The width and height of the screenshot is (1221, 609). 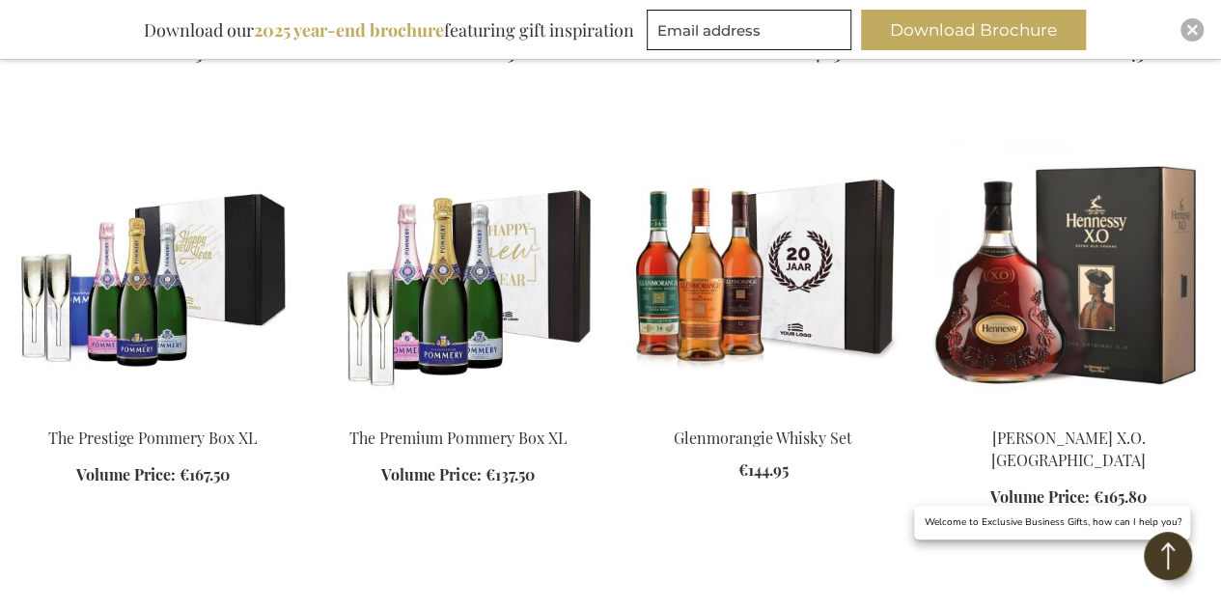 What do you see at coordinates (349, 30) in the screenshot?
I see `b: 2025 year-end brochure` at bounding box center [349, 30].